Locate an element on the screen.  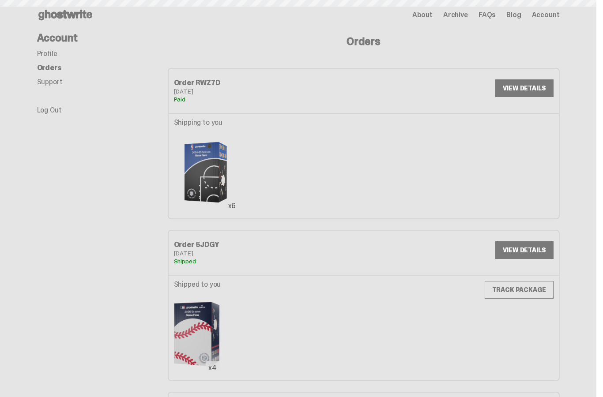
a: TRACK PACKAGE is located at coordinates (519, 290).